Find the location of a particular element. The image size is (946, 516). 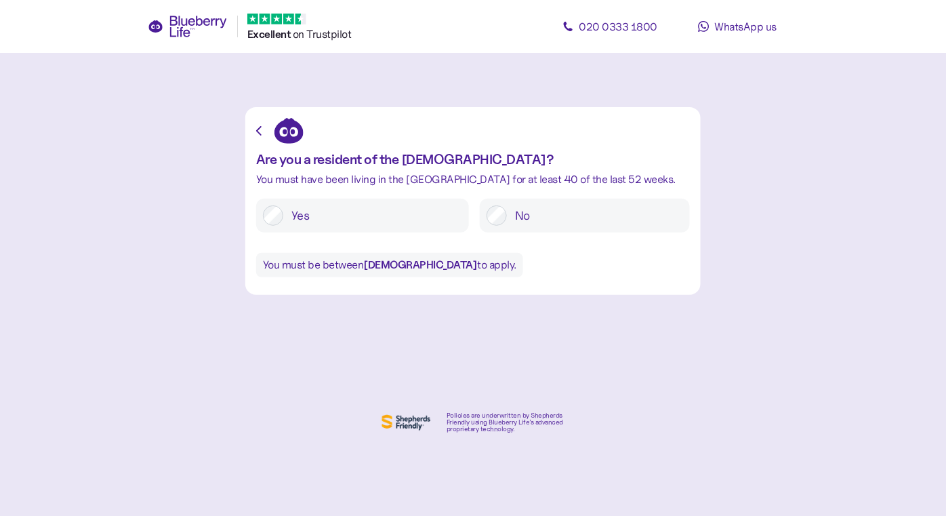

label: Yes is located at coordinates (373, 215).